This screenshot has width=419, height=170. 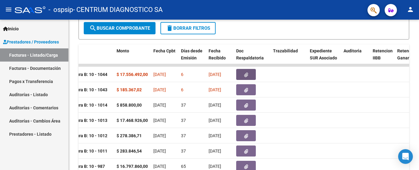 What do you see at coordinates (118, 10) in the screenshot?
I see `span: - CENTRUM DIAGNOSTICO SA` at bounding box center [118, 10].